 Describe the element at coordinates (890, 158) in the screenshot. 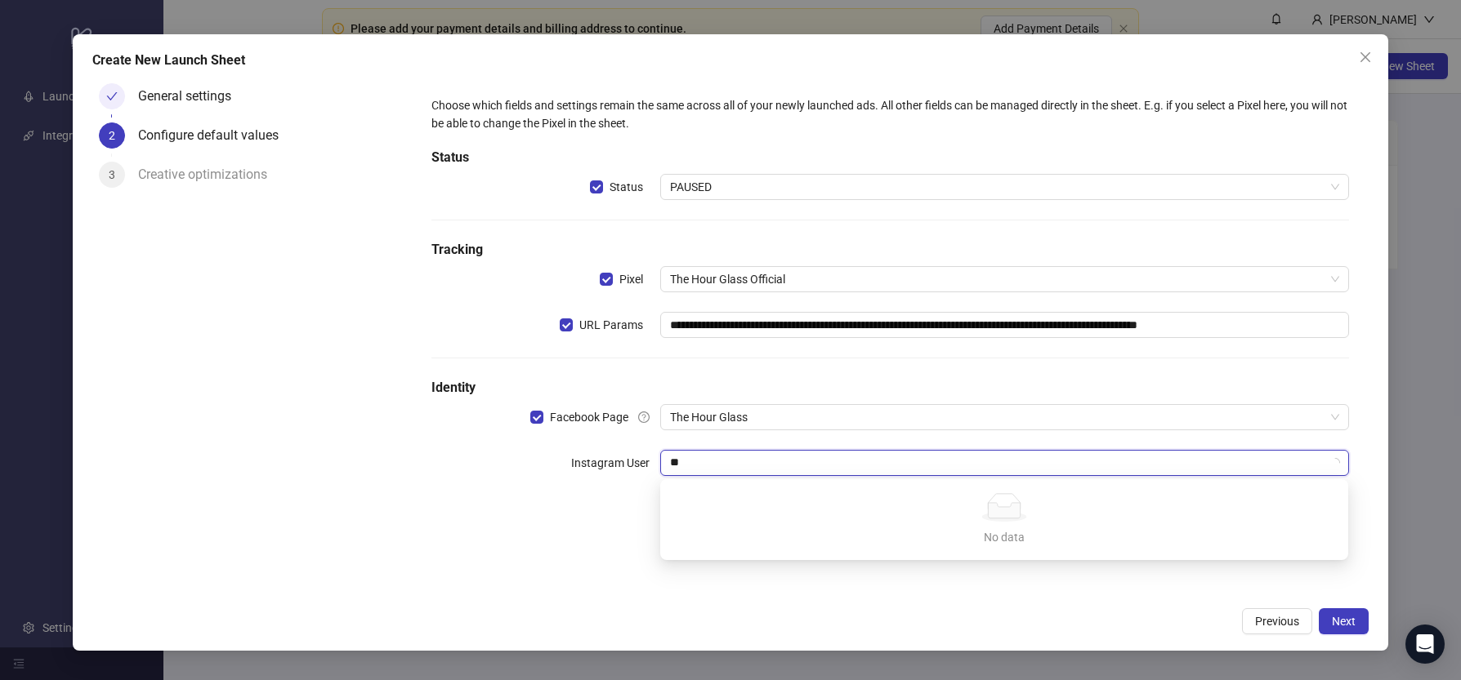

I see `h5: Status` at that location.